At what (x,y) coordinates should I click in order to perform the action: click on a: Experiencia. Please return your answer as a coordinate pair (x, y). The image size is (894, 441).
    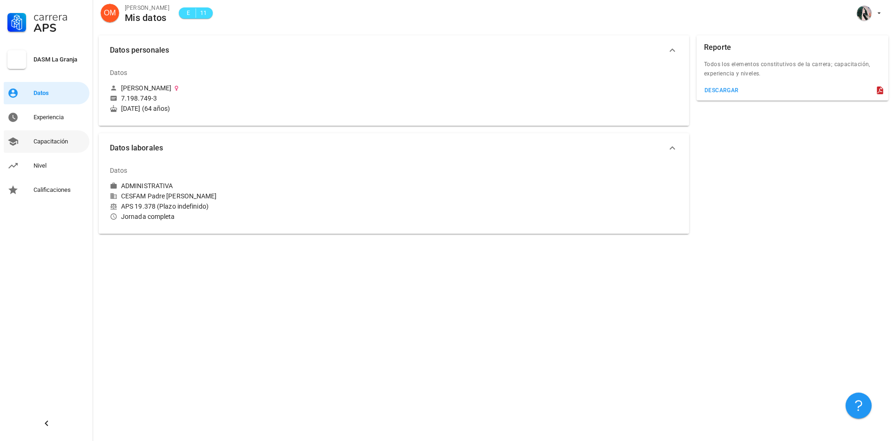
    Looking at the image, I should click on (47, 117).